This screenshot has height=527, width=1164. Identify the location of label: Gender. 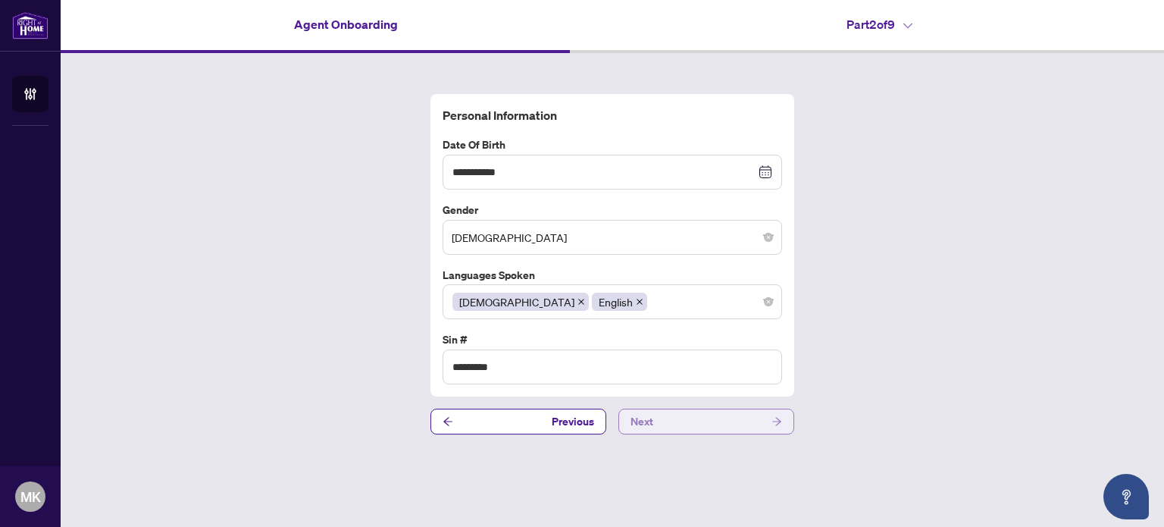
(612, 210).